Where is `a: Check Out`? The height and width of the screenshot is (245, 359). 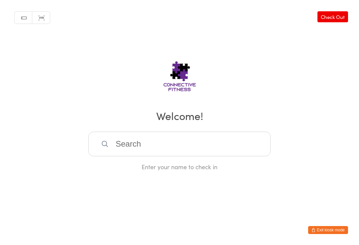
a: Check Out is located at coordinates (333, 17).